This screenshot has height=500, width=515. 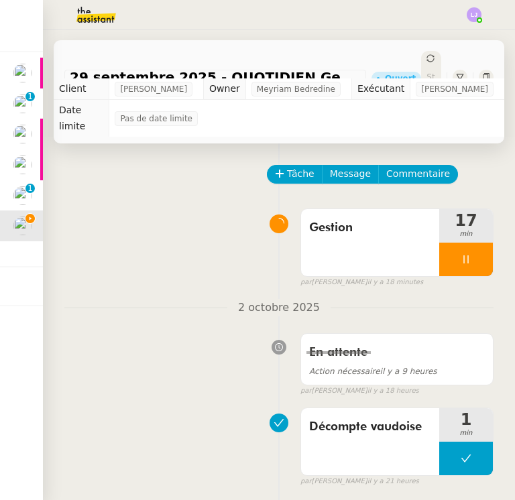 What do you see at coordinates (296, 89) in the screenshot?
I see `span: Meyriam Bedredine` at bounding box center [296, 89].